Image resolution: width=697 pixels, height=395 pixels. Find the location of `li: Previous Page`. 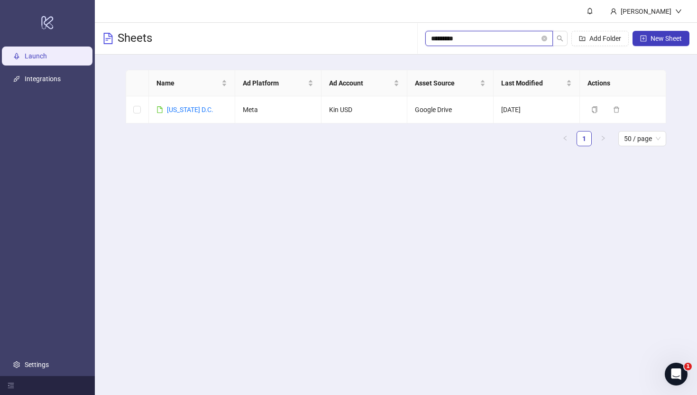

li: Previous Page is located at coordinates (565, 139).